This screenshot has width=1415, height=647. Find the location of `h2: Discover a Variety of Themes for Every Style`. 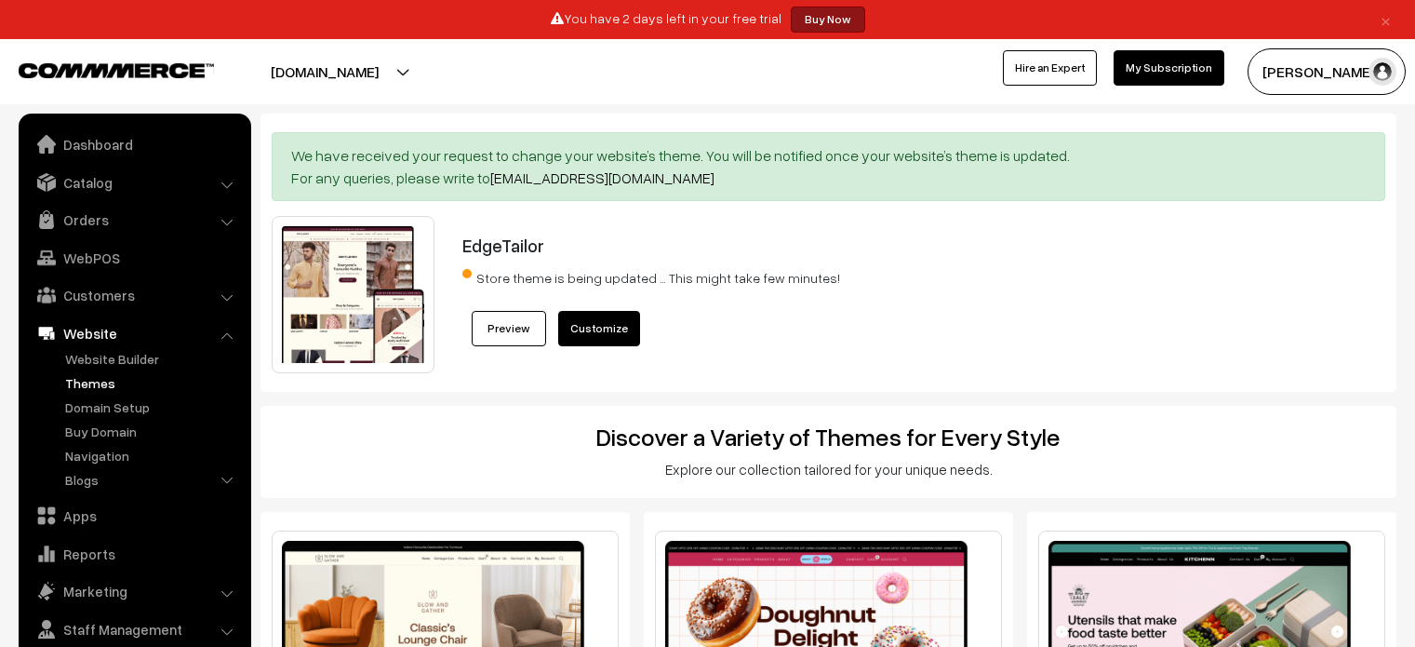

h2: Discover a Variety of Themes for Every Style is located at coordinates (828, 436).